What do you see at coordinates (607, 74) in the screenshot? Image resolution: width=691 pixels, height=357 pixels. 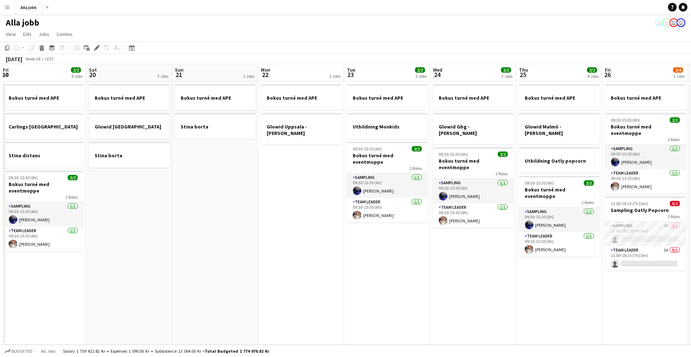 I see `span: 26` at bounding box center [607, 74].